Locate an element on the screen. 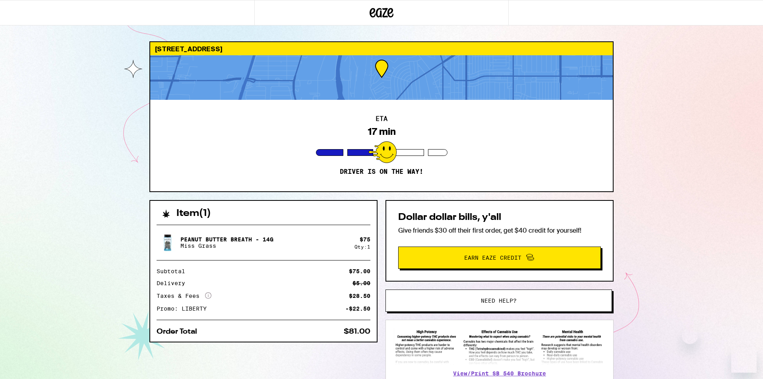 This screenshot has width=763, height=379. div: $81.00 is located at coordinates (357, 331).